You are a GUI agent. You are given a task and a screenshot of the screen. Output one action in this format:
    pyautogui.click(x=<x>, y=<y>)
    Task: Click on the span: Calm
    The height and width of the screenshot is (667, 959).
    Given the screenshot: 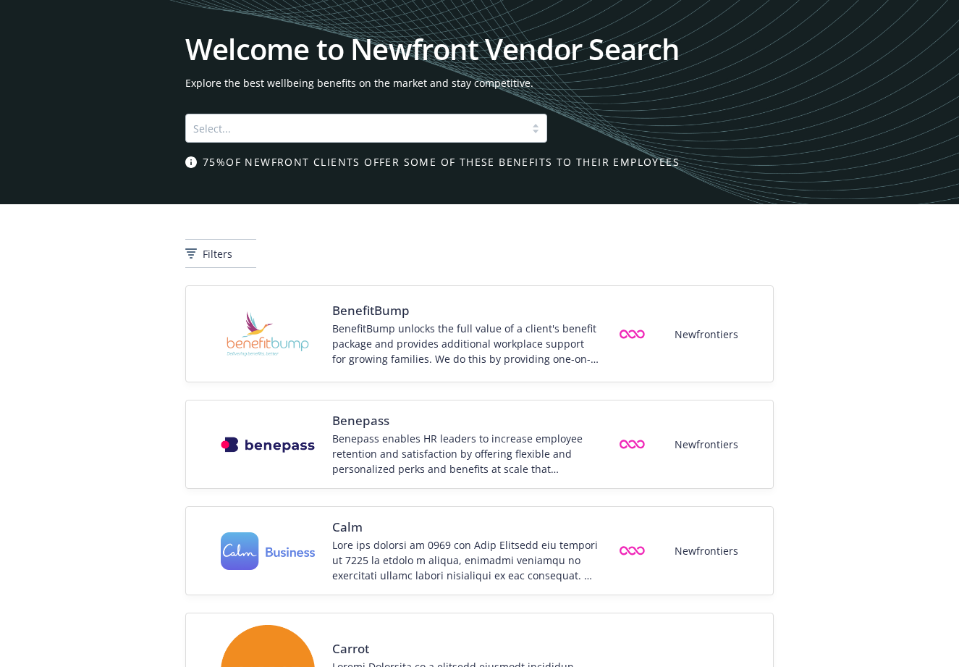 What is the action you would take?
    pyautogui.click(x=466, y=527)
    